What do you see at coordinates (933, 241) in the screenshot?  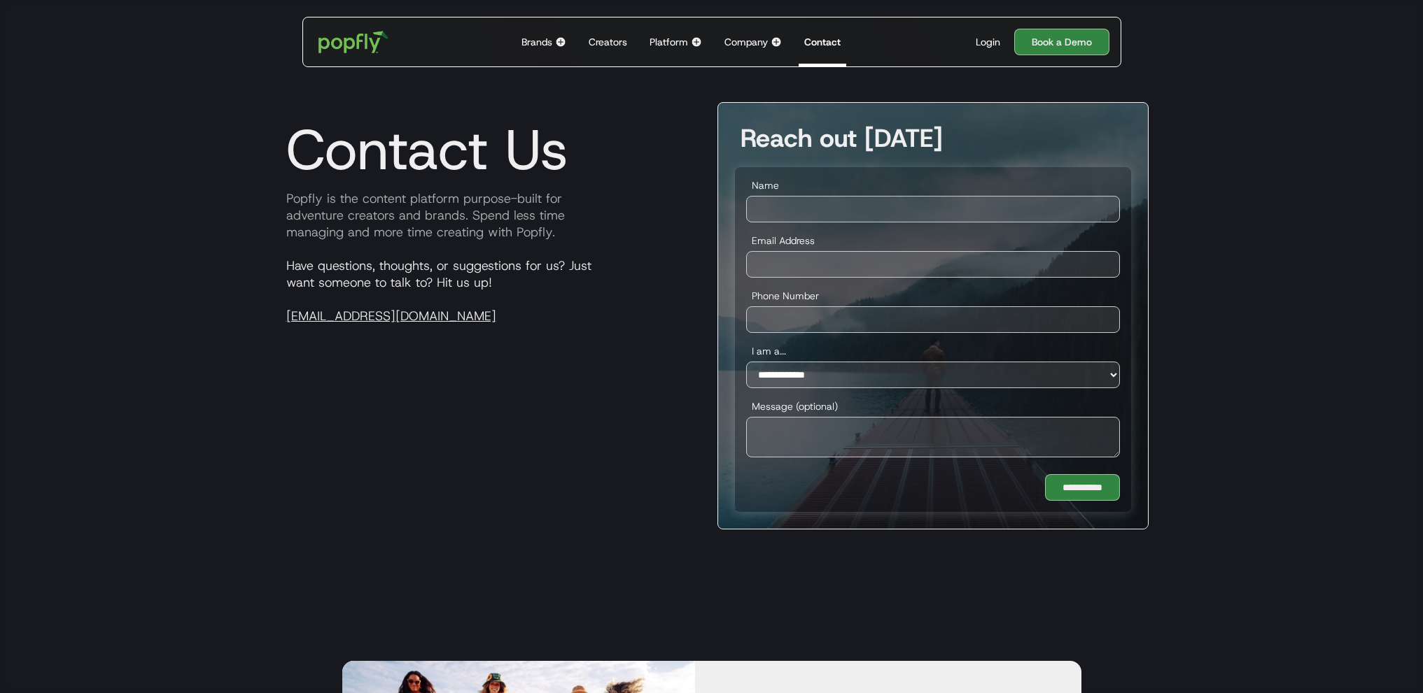 I see `label: Email Address` at bounding box center [933, 241].